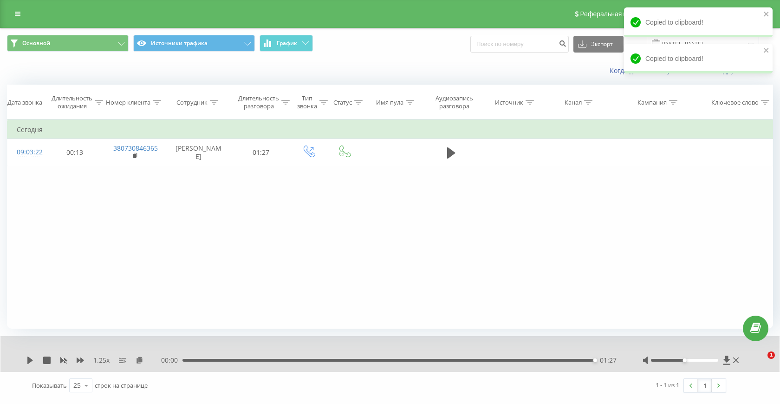 The width and height of the screenshot is (780, 404). Describe the element at coordinates (599, 44) in the screenshot. I see `button: Экспорт` at that location.